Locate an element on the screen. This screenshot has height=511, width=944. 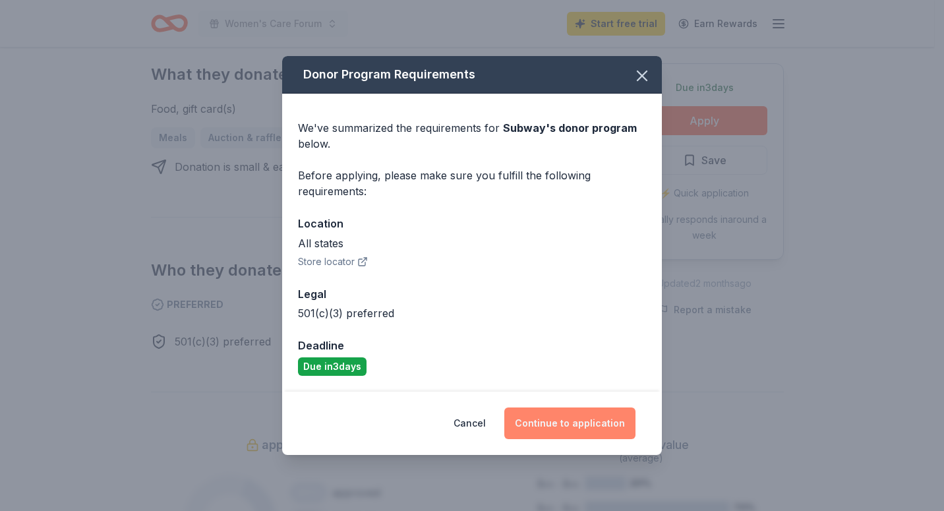
div: All states is located at coordinates (472, 243).